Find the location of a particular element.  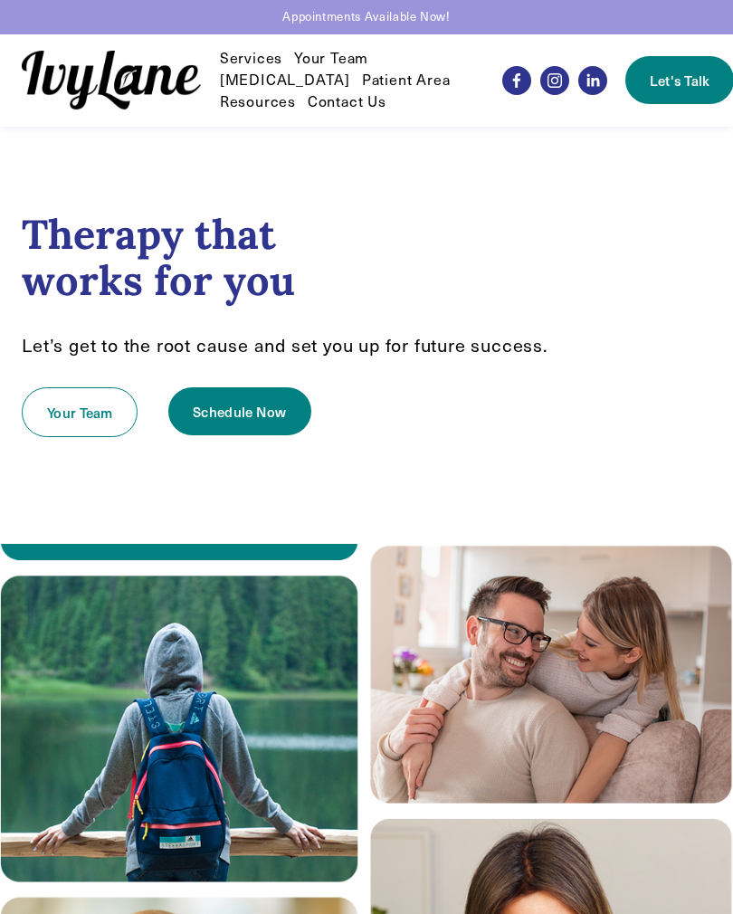

span: Let’s get to the root cause and set you up for future success. is located at coordinates (284, 344).